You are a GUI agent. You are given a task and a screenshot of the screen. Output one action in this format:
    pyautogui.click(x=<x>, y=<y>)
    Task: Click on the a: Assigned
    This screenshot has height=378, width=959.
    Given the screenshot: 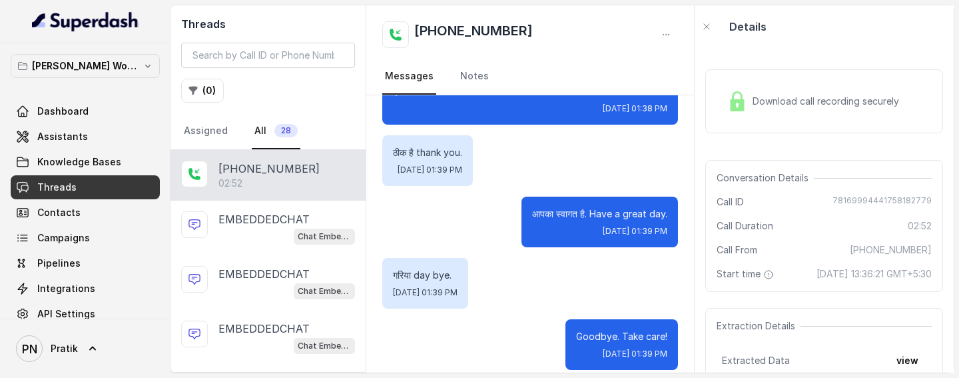 What is the action you would take?
    pyautogui.click(x=206, y=131)
    